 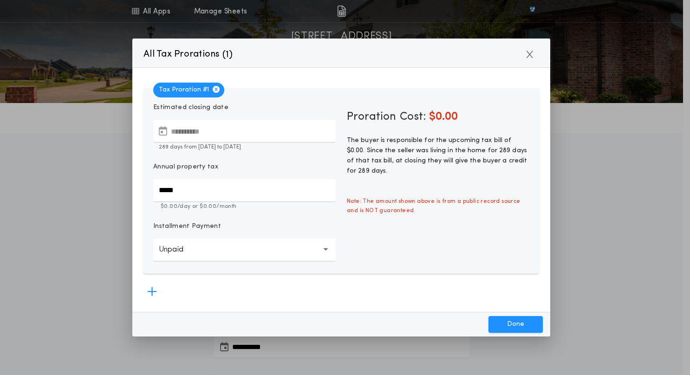 I want to click on button: Unpaid, so click(x=244, y=250).